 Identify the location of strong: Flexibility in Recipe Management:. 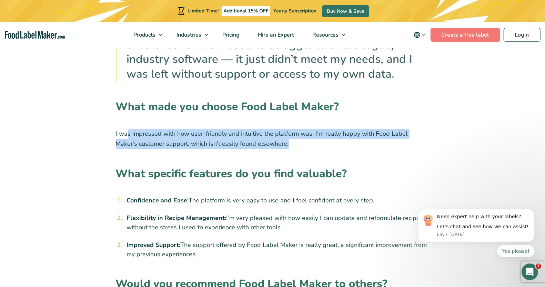
(177, 218).